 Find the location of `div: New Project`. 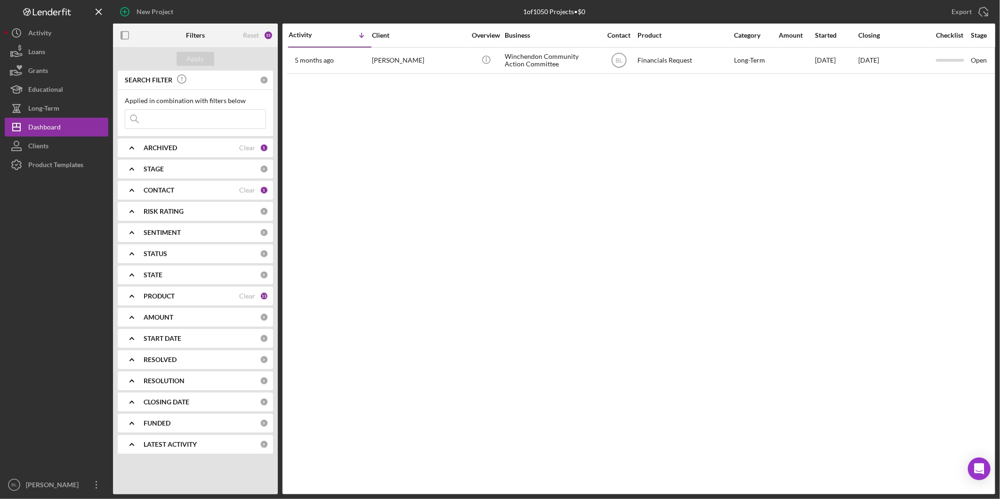

div: New Project is located at coordinates (155, 12).